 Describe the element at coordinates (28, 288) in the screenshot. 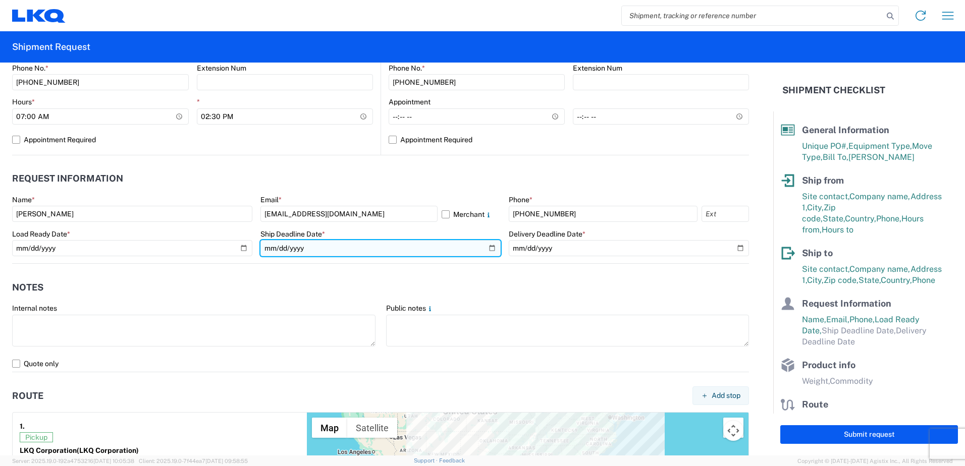

I see `h2: Notes` at that location.